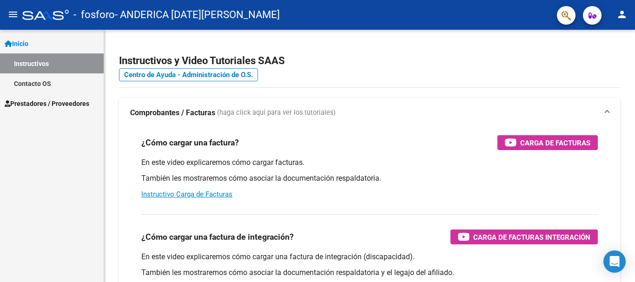 Image resolution: width=635 pixels, height=282 pixels. I want to click on p: En este video explicaremos cómo cargar una factura de integración (discapacidad)., so click(369, 257).